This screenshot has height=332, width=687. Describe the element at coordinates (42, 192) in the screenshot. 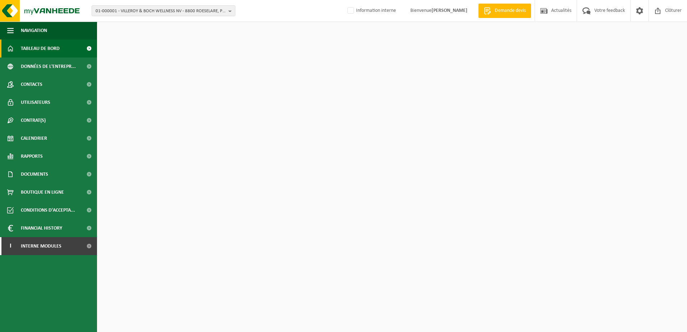

I see `span: Boutique en ligne` at that location.